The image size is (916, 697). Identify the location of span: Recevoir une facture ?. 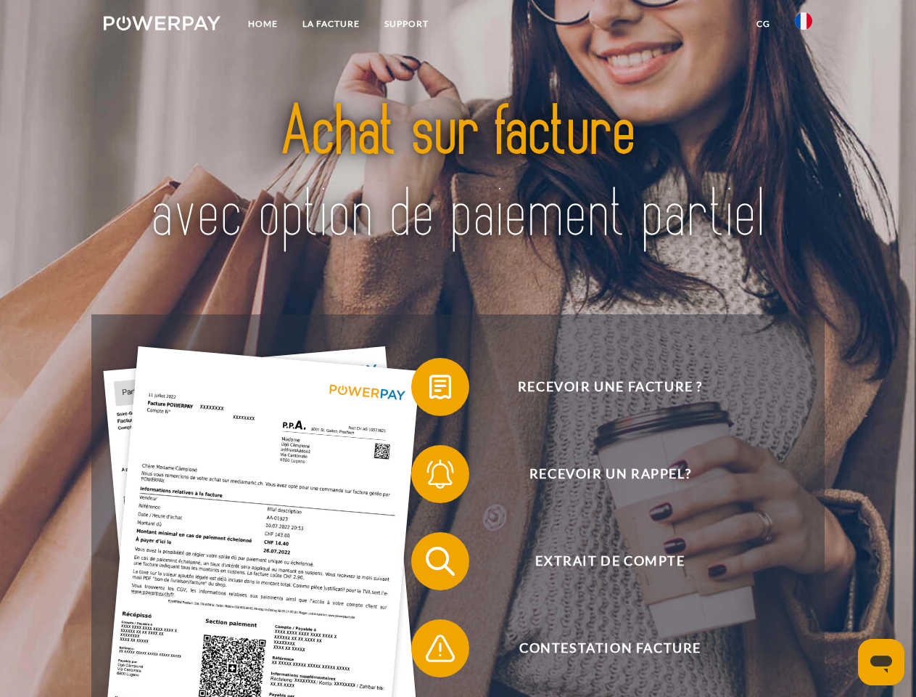
(610, 387).